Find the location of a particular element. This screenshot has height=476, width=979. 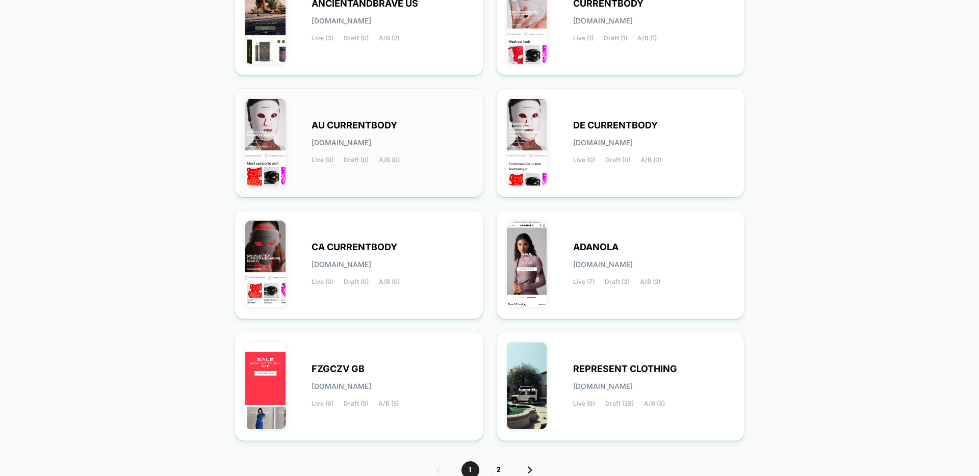

img: pagination forward is located at coordinates (530, 470).